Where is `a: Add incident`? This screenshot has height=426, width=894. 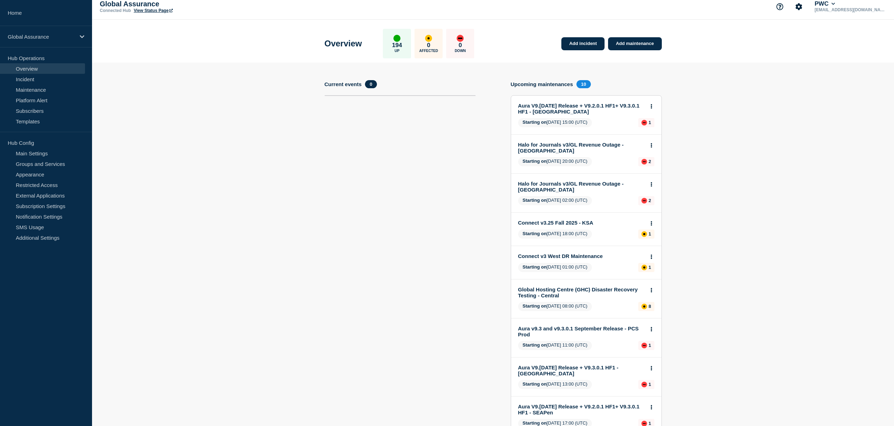 a: Add incident is located at coordinates (582, 44).